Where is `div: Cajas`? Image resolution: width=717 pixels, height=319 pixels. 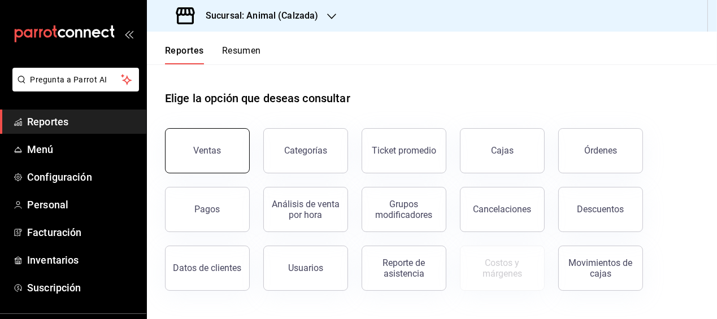 div: Cajas is located at coordinates (502, 150).